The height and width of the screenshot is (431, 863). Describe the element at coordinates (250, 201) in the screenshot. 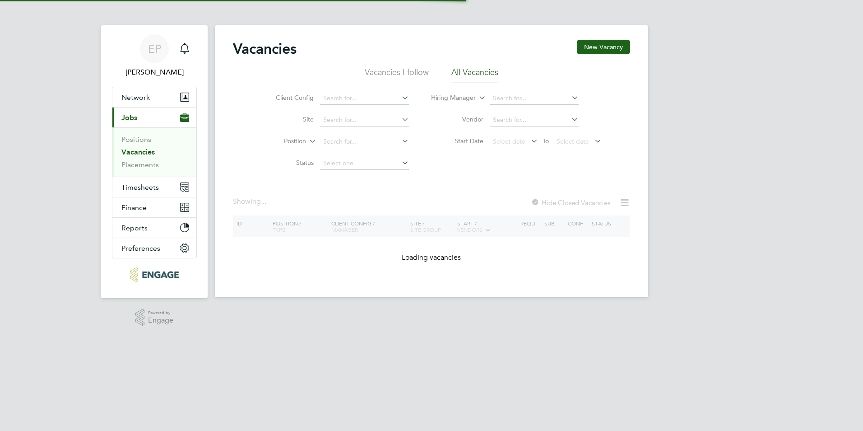

I see `div: Showing` at that location.